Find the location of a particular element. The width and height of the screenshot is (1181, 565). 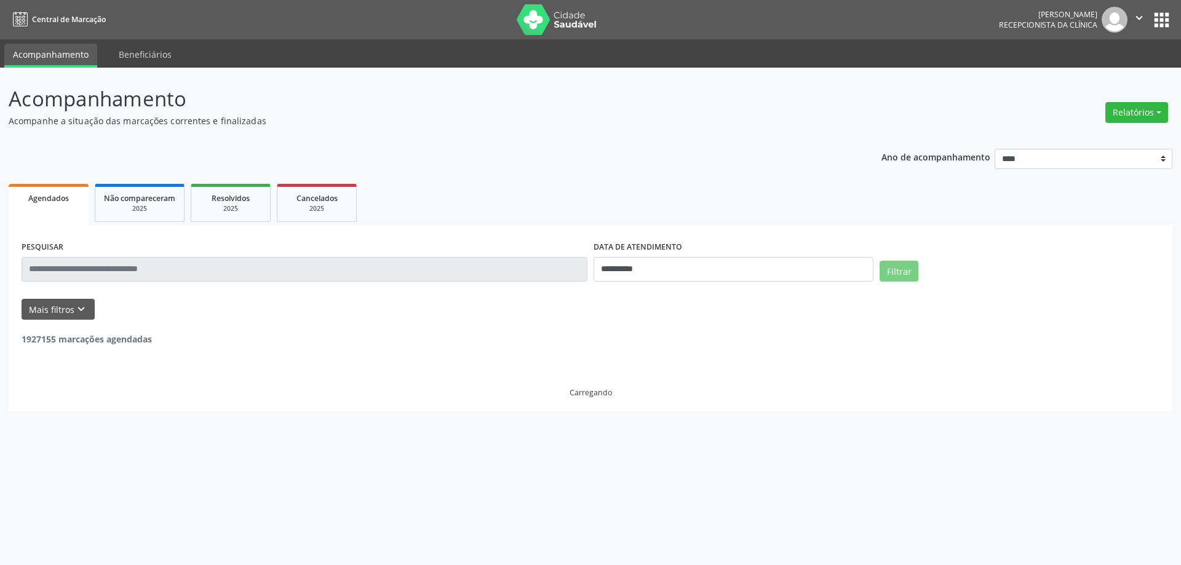

img: img is located at coordinates (1115, 20).